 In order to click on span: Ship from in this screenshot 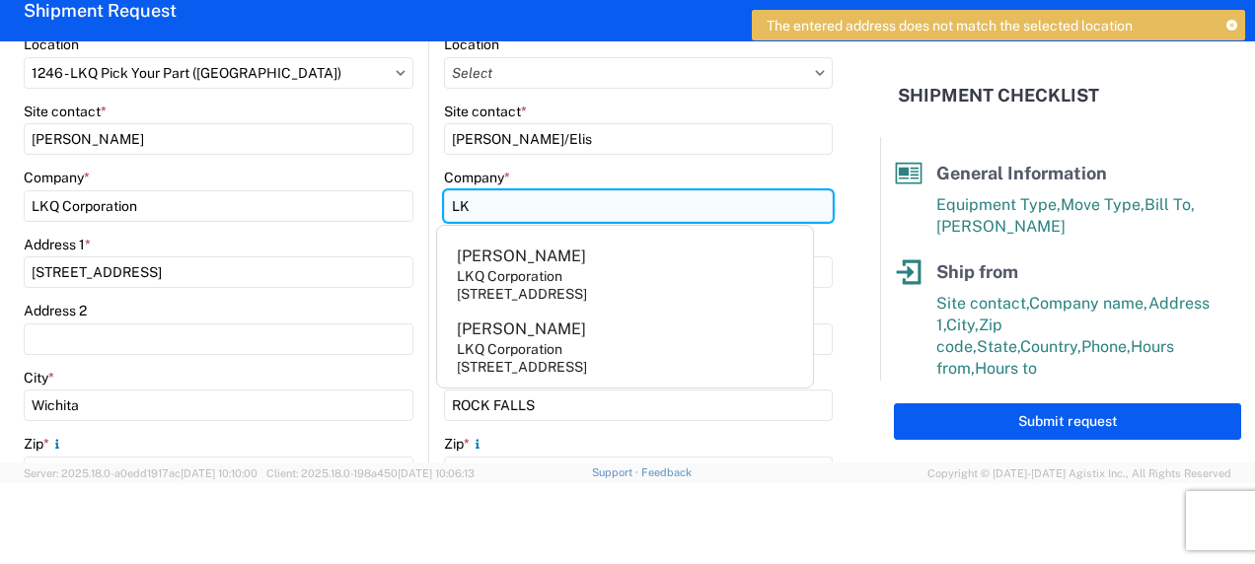, I will do `click(977, 271)`.